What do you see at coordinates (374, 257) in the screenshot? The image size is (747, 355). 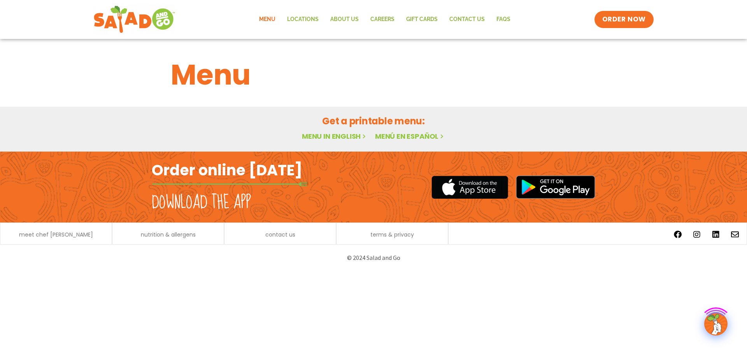 I see `p: © 2024 Salad and Go` at bounding box center [374, 257].